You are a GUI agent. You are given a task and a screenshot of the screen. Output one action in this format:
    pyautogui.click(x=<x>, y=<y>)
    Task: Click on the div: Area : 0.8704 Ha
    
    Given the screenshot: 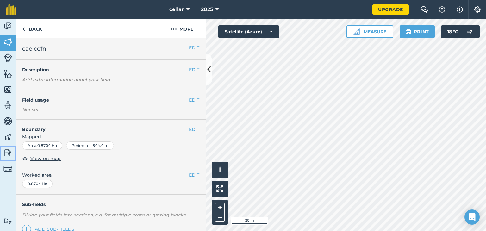 What is the action you would take?
    pyautogui.click(x=42, y=145)
    